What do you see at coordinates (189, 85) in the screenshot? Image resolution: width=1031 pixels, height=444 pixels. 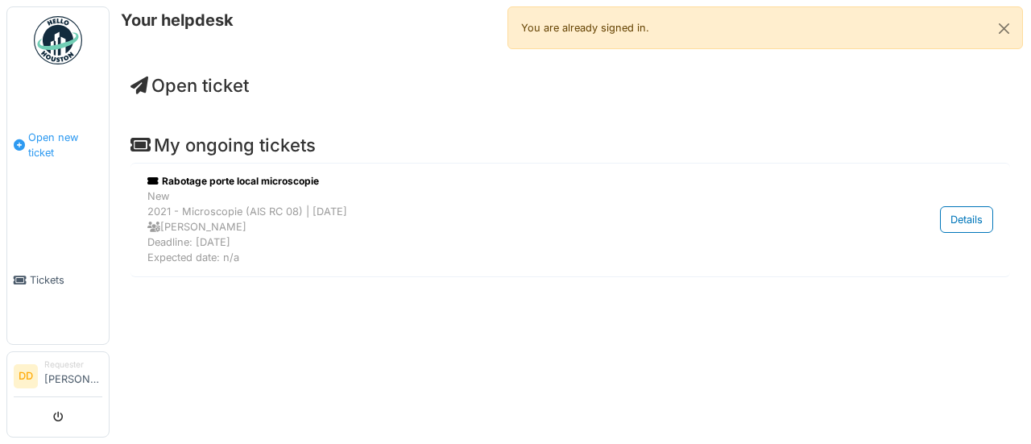 I see `span: Open ticket` at bounding box center [189, 85].